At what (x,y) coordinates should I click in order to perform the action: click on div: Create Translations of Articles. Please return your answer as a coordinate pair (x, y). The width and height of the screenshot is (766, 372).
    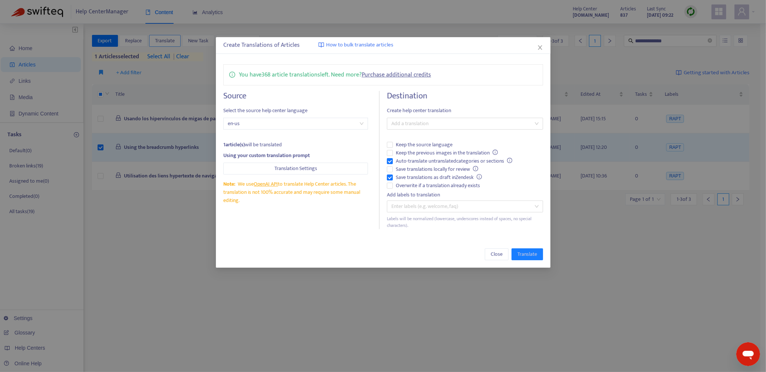
    Looking at the image, I should click on (383, 45).